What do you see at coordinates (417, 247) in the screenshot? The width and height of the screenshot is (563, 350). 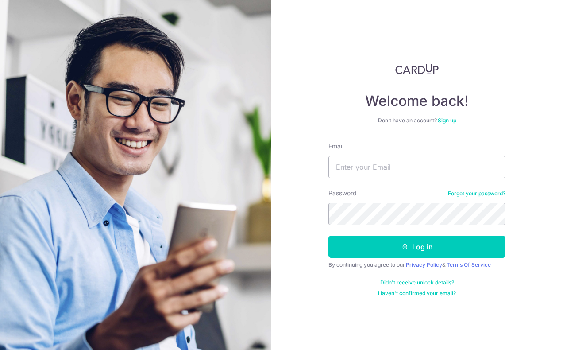 I see `button: Log in` at bounding box center [417, 247].